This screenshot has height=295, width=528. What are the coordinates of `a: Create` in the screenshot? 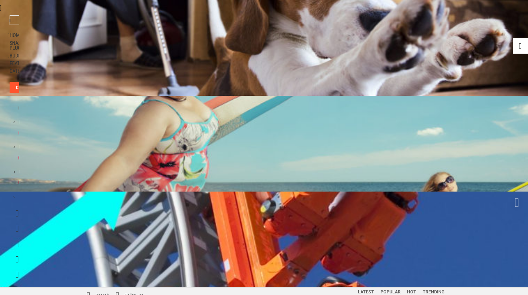 It's located at (16, 87).